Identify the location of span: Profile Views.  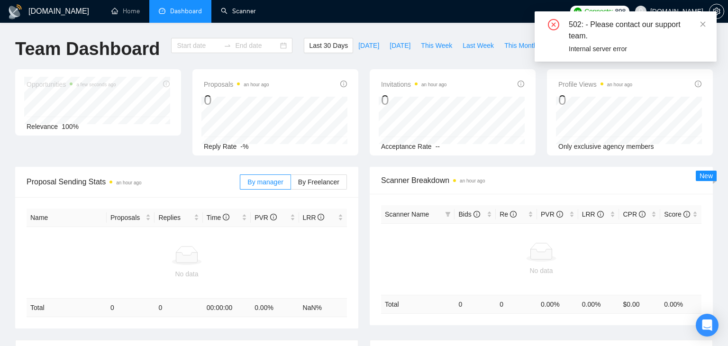
(595, 84).